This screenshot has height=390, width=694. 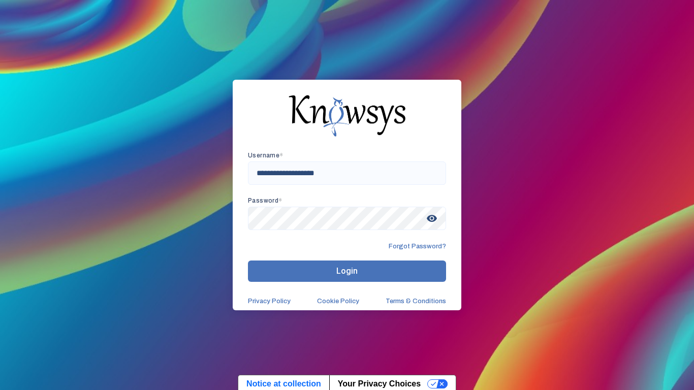 What do you see at coordinates (347, 271) in the screenshot?
I see `span: Login` at bounding box center [347, 271].